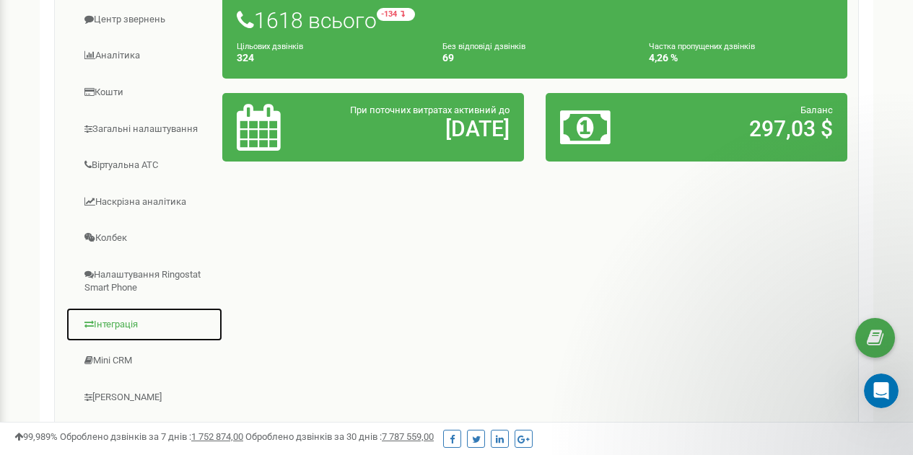 The image size is (913, 455). I want to click on a: Кошти, so click(144, 92).